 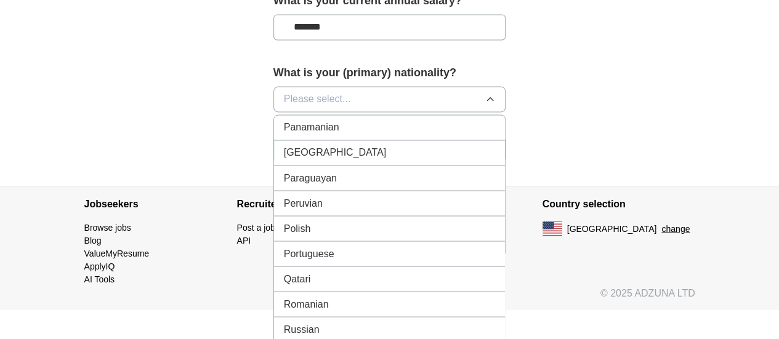 What do you see at coordinates (312, 127) in the screenshot?
I see `span: Panamanian` at bounding box center [312, 127].